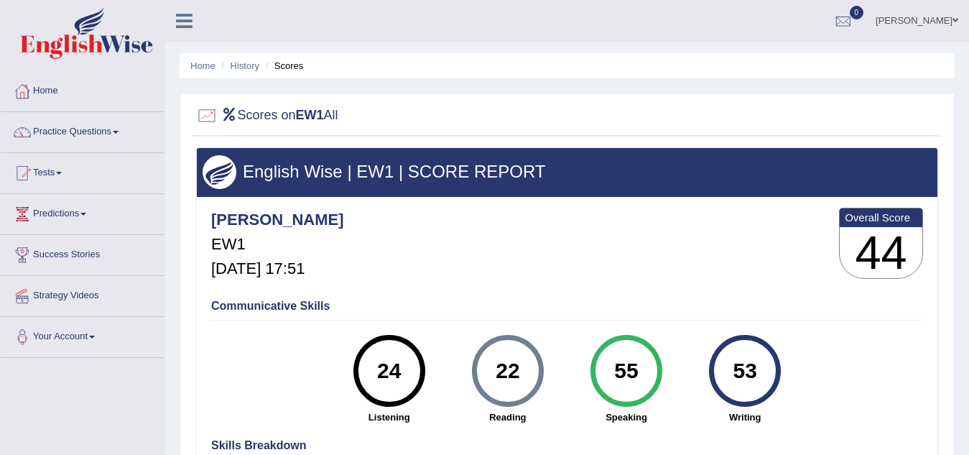 This screenshot has height=455, width=969. What do you see at coordinates (880, 217) in the screenshot?
I see `b: Overall Score` at bounding box center [880, 217].